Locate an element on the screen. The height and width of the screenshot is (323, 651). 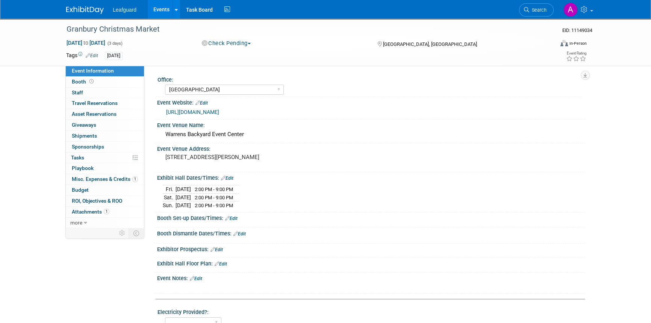
span: Search is located at coordinates (538, 10).